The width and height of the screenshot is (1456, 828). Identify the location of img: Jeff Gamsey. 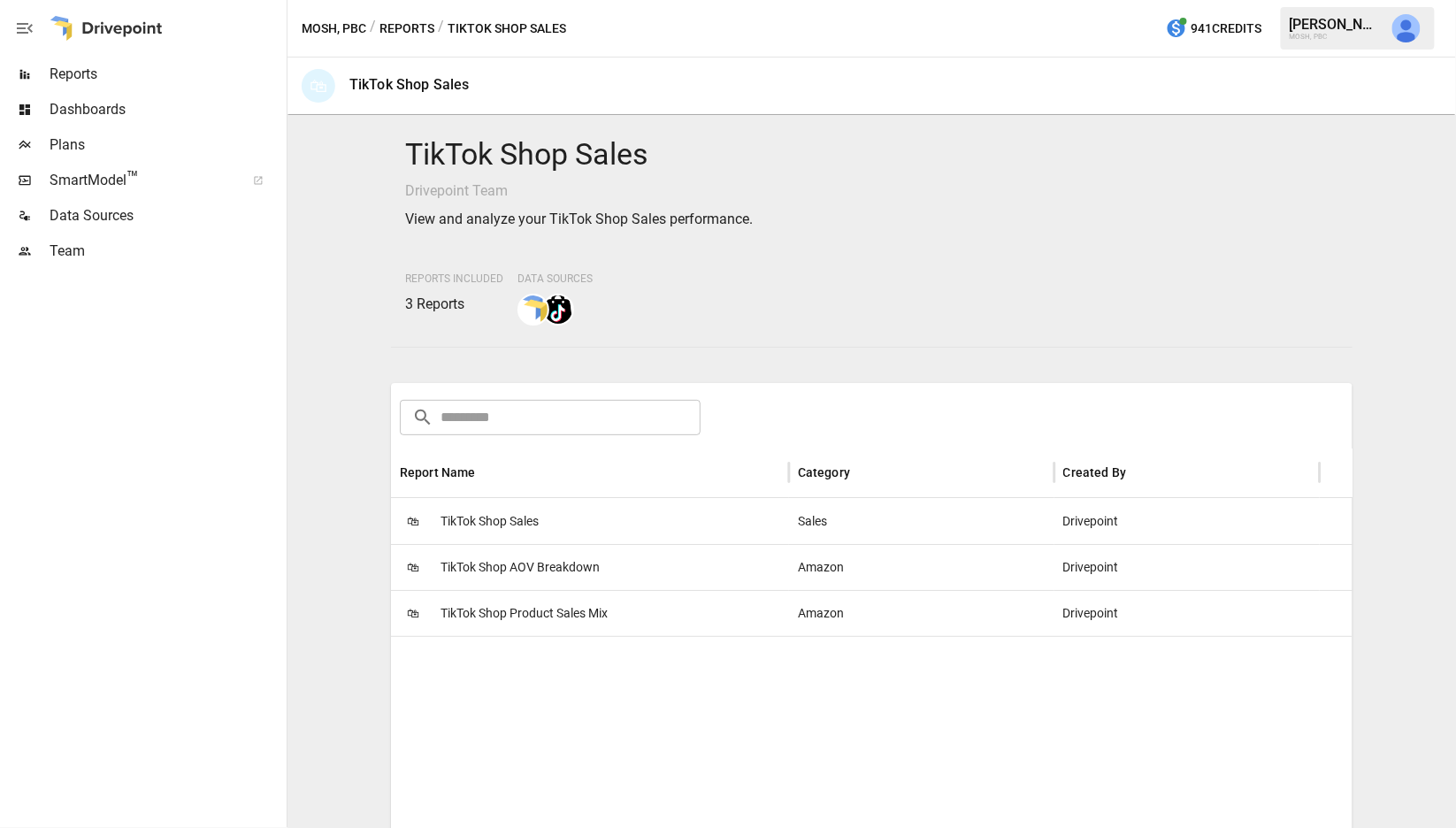
(1407, 29).